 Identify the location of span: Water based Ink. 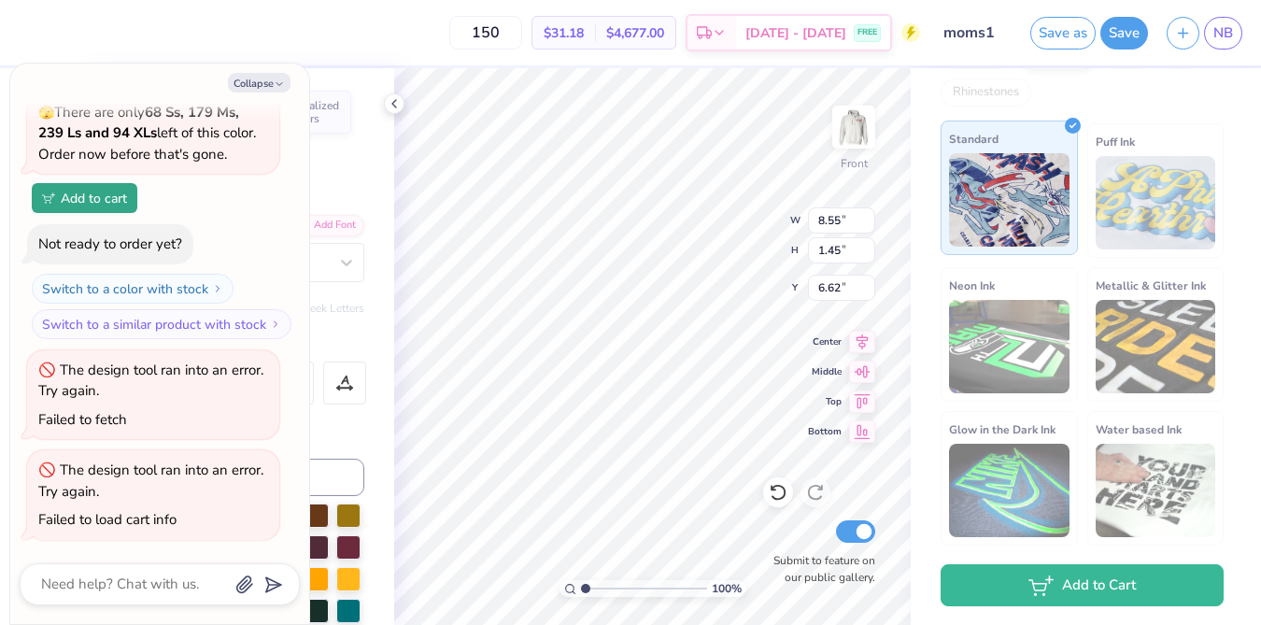
(1139, 429).